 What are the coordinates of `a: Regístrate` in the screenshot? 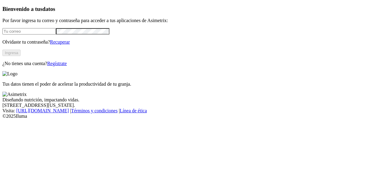 It's located at (57, 63).